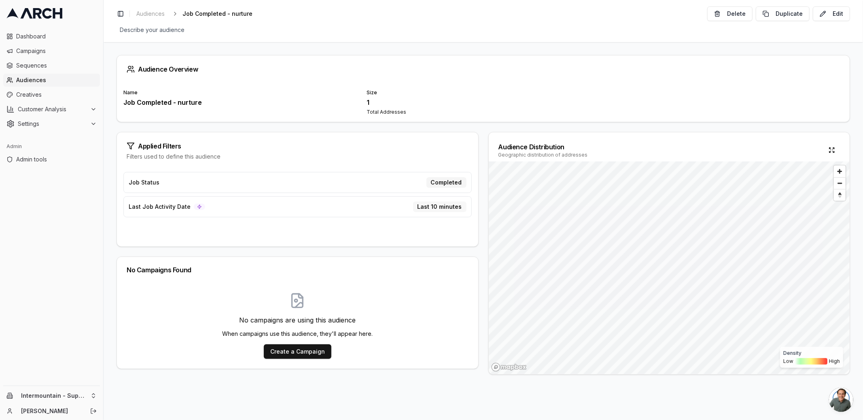  Describe the element at coordinates (51, 159) in the screenshot. I see `a: Admin tools` at that location.